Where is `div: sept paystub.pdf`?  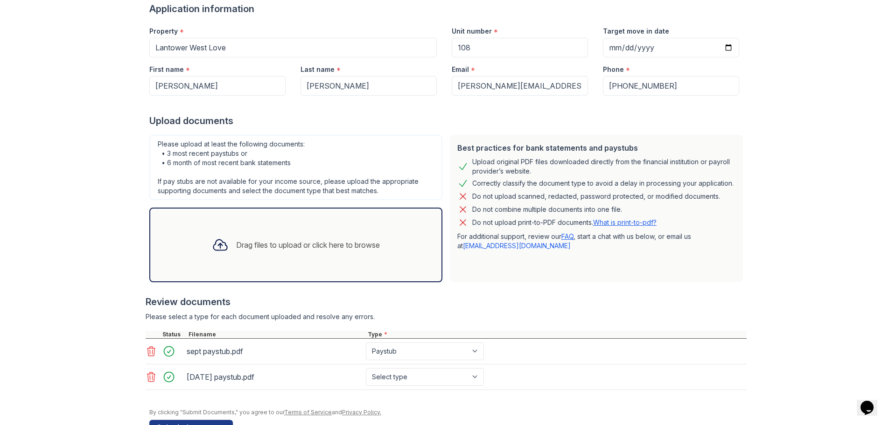 div: sept paystub.pdf is located at coordinates (275, 352).